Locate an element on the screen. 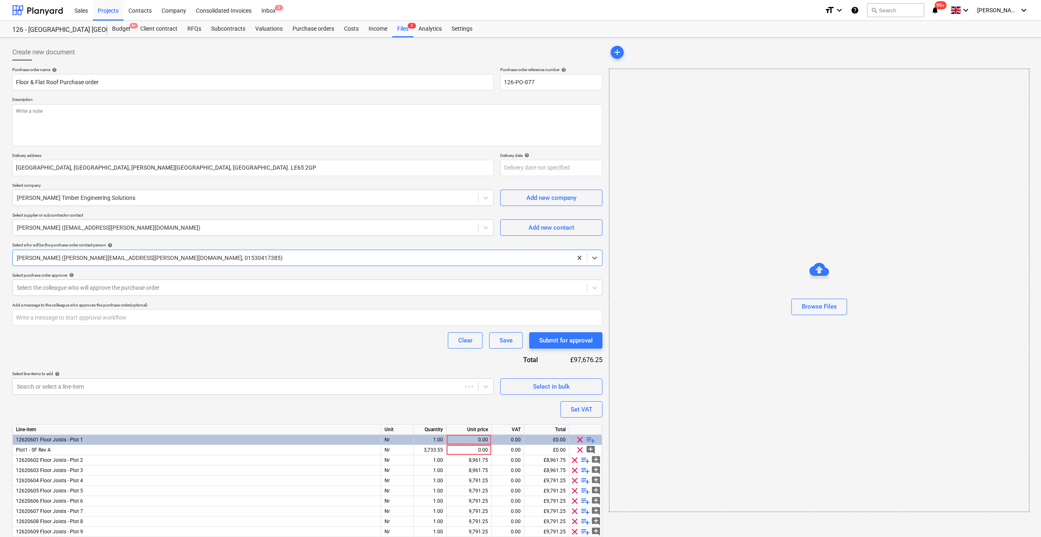 This screenshot has width=1041, height=537. button: Browse Files is located at coordinates (819, 307).